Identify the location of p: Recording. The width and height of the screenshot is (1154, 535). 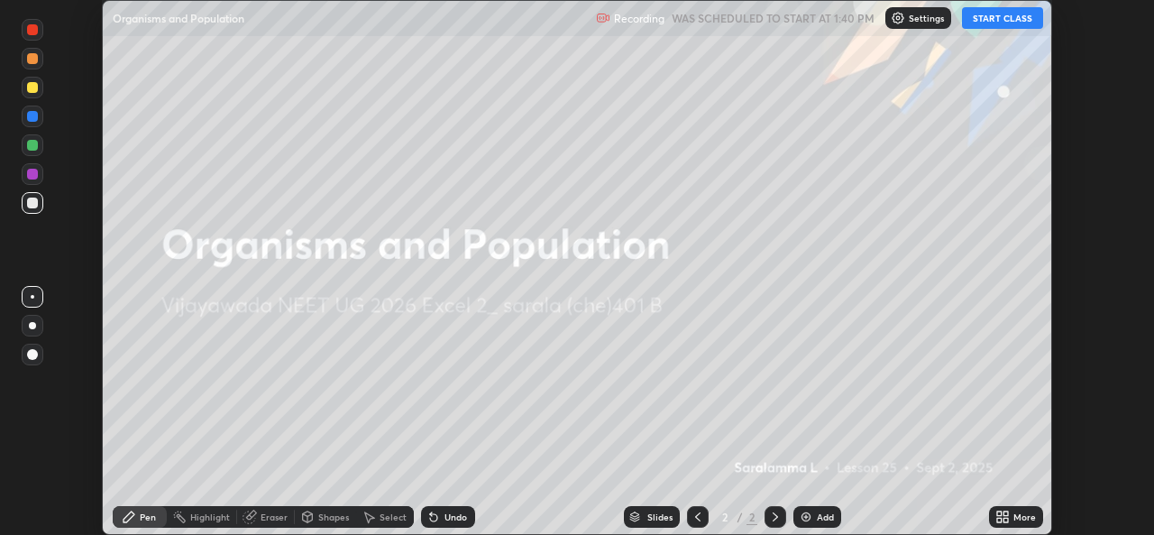
(639, 18).